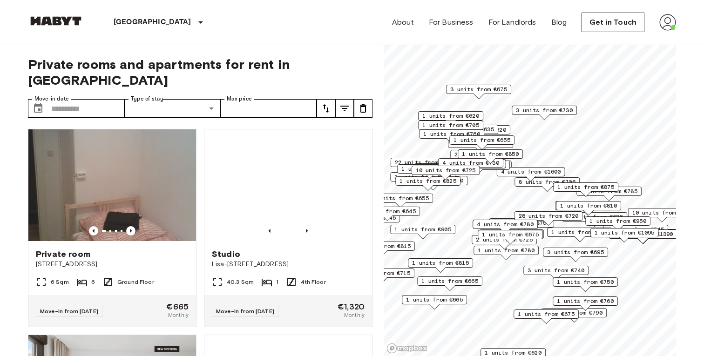 The width and height of the screenshot is (704, 356). I want to click on span: 1 units from €850, so click(491, 154).